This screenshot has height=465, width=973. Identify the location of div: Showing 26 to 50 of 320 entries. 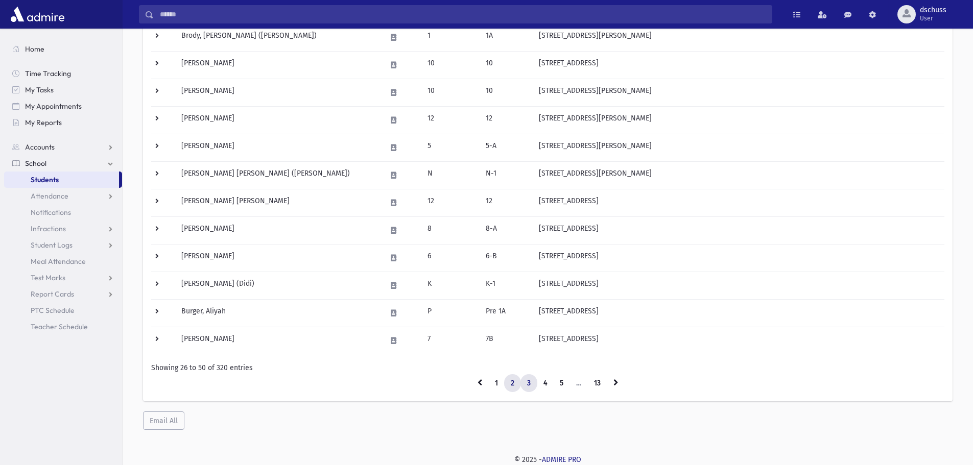
(547, 368).